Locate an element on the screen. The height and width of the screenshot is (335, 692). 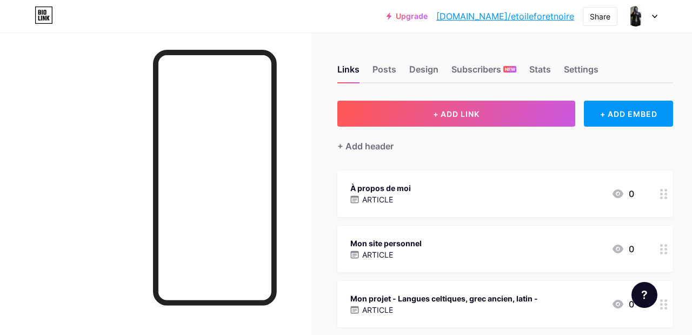
div: + ADD EMBED is located at coordinates (628, 113).